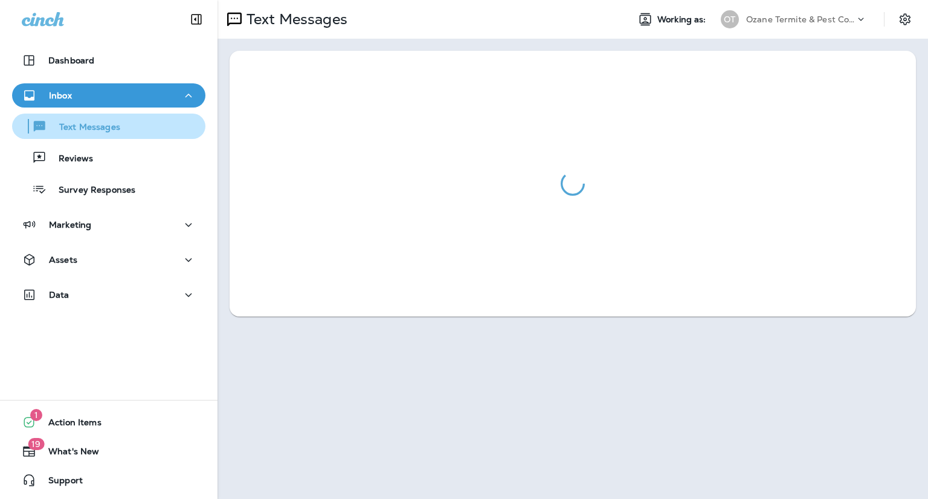 This screenshot has height=499, width=928. Describe the element at coordinates (109, 225) in the screenshot. I see `button: Marketing` at that location.